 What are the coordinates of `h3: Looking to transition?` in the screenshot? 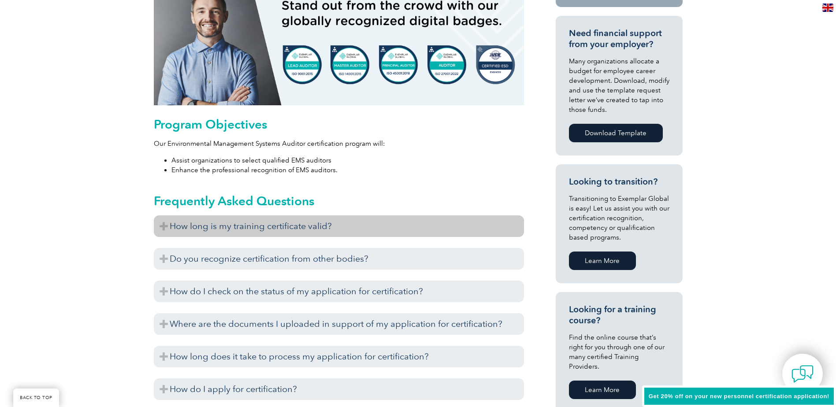 It's located at (619, 182).